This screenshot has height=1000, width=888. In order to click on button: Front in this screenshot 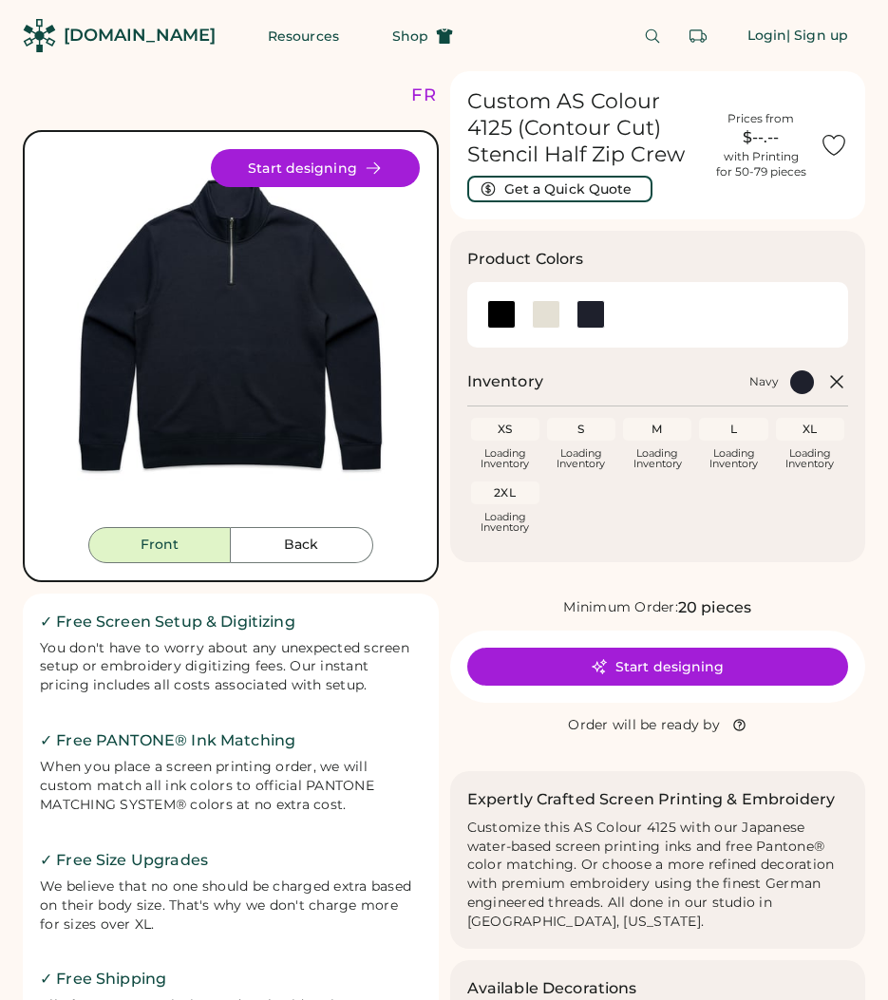, I will do `click(160, 545)`.